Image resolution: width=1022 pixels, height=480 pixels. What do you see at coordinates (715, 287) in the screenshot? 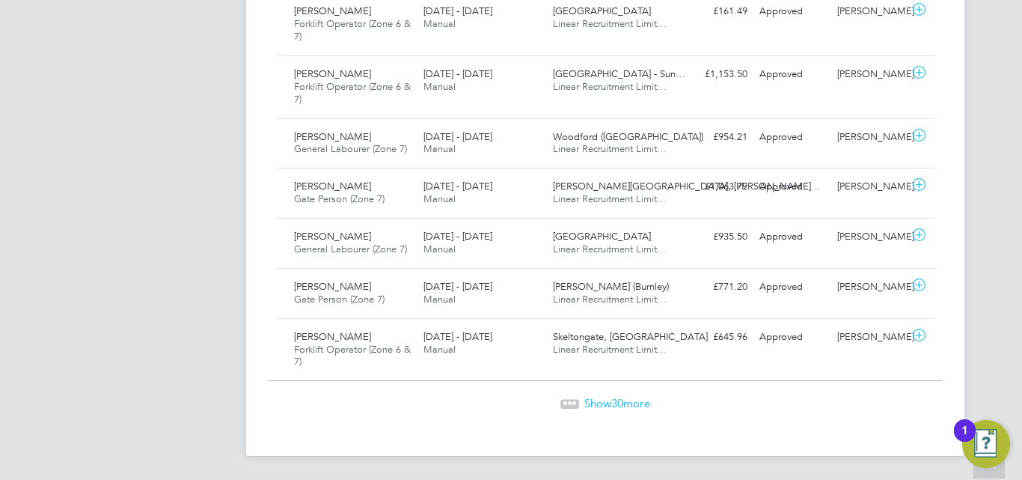
I see `div: £771.20` at bounding box center [715, 287].